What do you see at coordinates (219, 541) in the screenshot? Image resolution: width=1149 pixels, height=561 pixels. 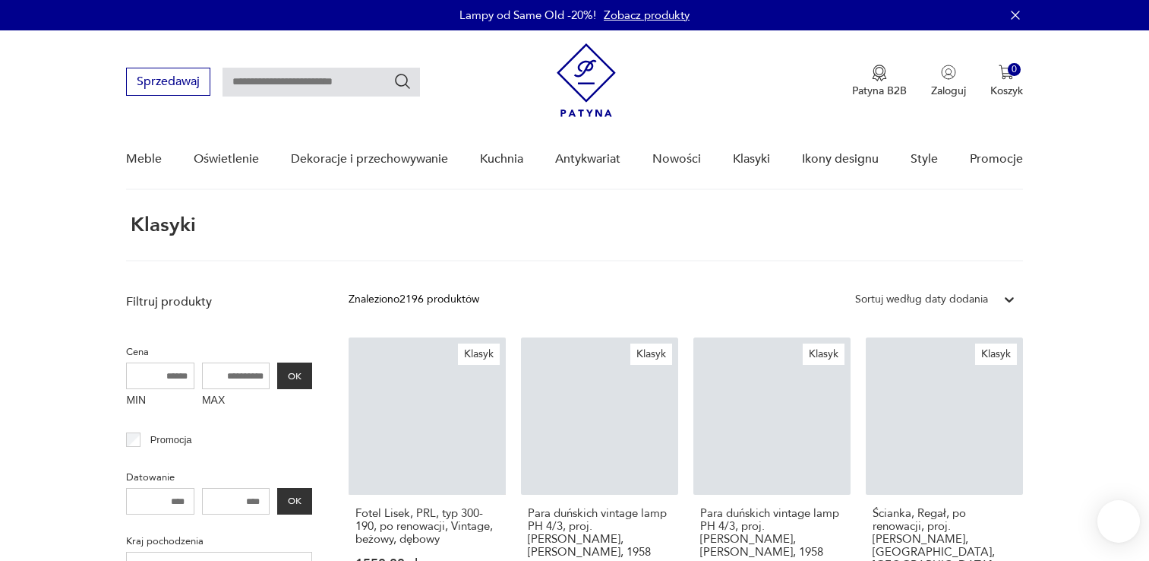 I see `p: Kraj pochodzenia` at bounding box center [219, 541].